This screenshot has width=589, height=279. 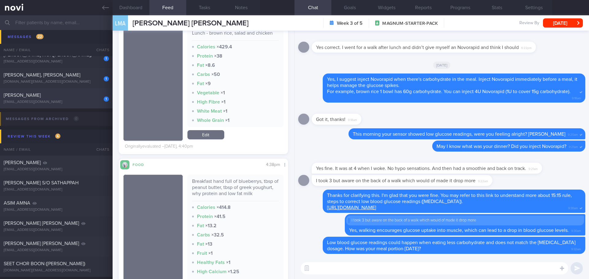 What do you see at coordinates (410, 24) in the screenshot?
I see `span: MAGNUM-STARTER-PACK` at bounding box center [410, 24].